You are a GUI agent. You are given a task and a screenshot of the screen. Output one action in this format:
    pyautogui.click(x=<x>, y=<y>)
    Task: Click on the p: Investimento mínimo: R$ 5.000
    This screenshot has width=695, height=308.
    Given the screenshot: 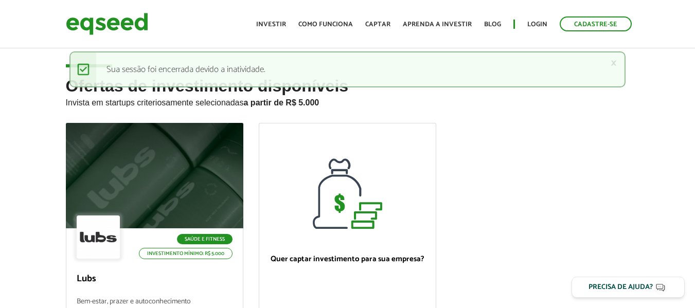 What is the action you would take?
    pyautogui.click(x=186, y=254)
    